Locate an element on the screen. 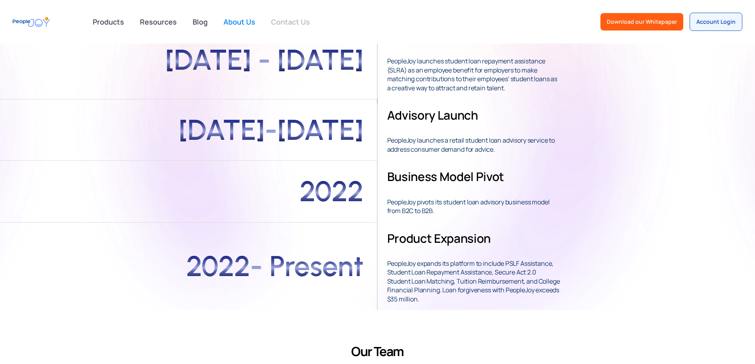 The height and width of the screenshot is (364, 755). a: Contact Us is located at coordinates (290, 22).